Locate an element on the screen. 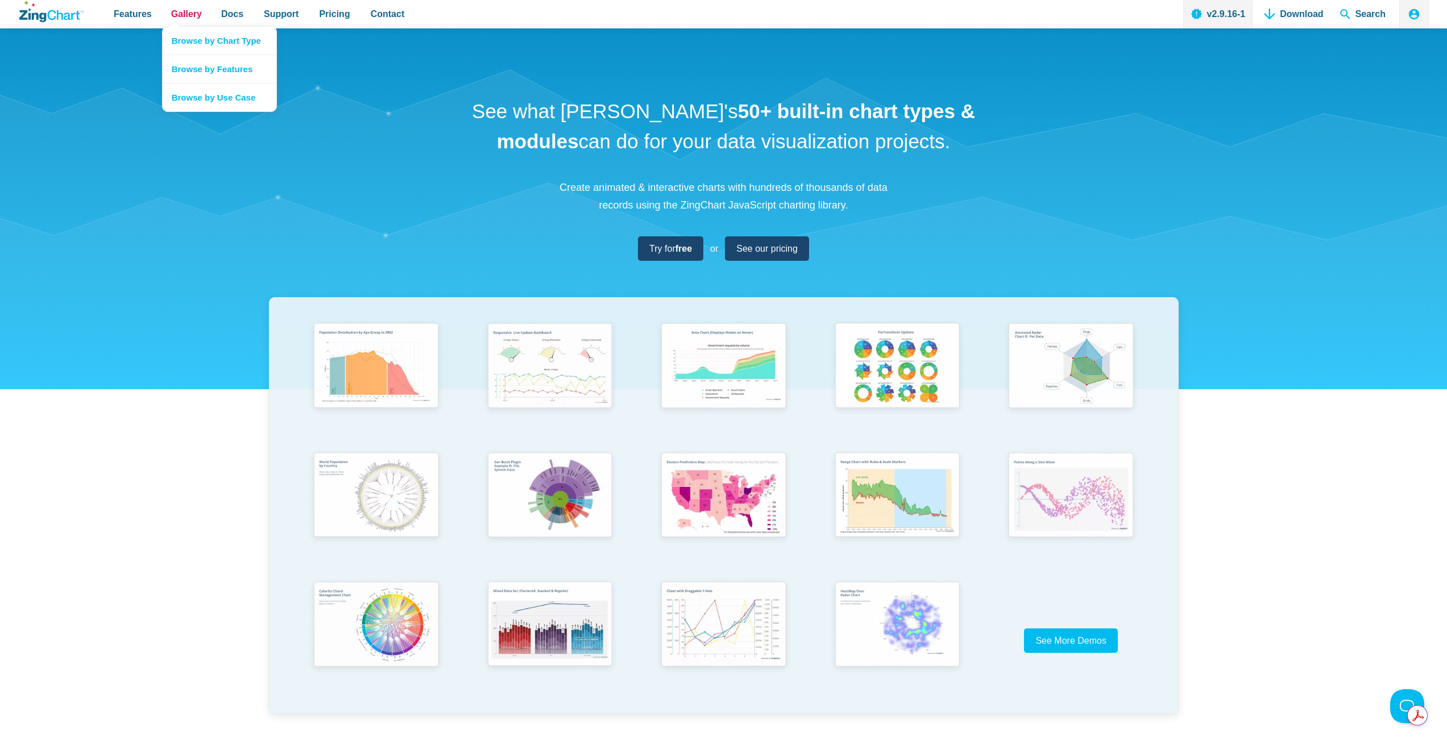 This screenshot has height=746, width=1447. a: Area Chart (Displays Nodes on Hover) is located at coordinates (724, 382).